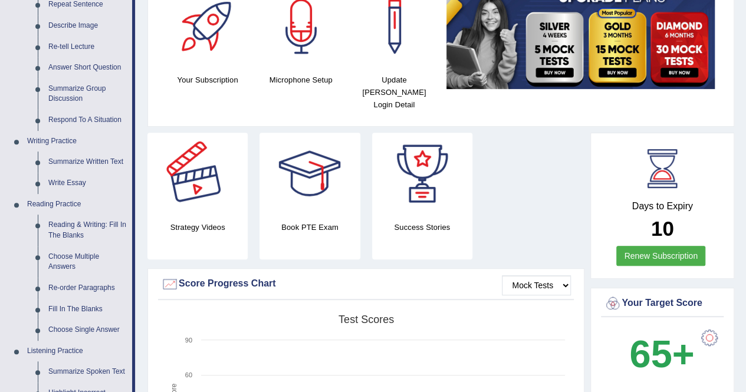 The image size is (746, 392). Describe the element at coordinates (87, 68) in the screenshot. I see `a: Answer Short Question` at that location.